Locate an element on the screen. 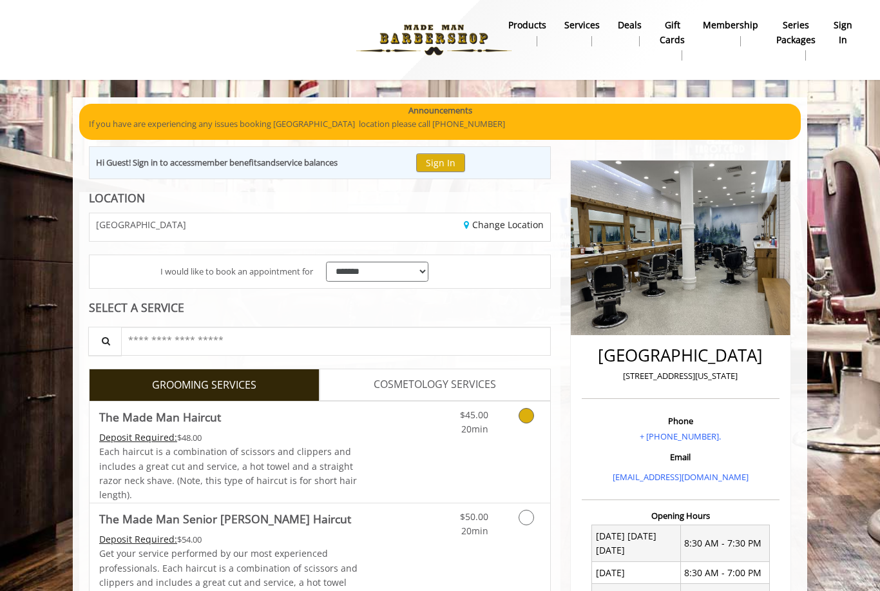  div: SELECT A SERVICE is located at coordinates (320, 307).